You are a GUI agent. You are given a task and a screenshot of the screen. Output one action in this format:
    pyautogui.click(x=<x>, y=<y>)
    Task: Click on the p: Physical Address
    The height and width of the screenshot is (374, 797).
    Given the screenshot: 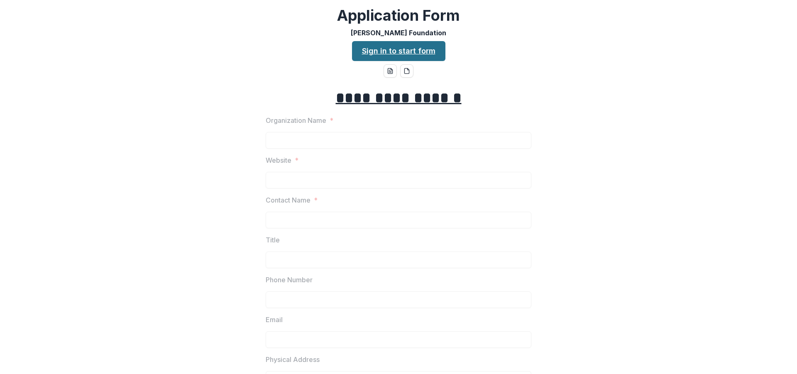 What is the action you would take?
    pyautogui.click(x=292, y=359)
    